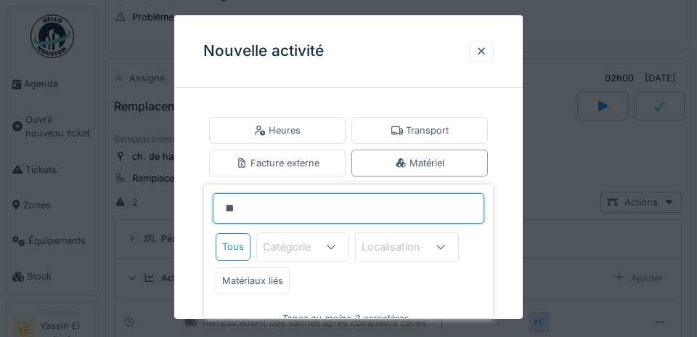 This screenshot has width=697, height=337. Describe the element at coordinates (277, 130) in the screenshot. I see `div: Heures` at that location.